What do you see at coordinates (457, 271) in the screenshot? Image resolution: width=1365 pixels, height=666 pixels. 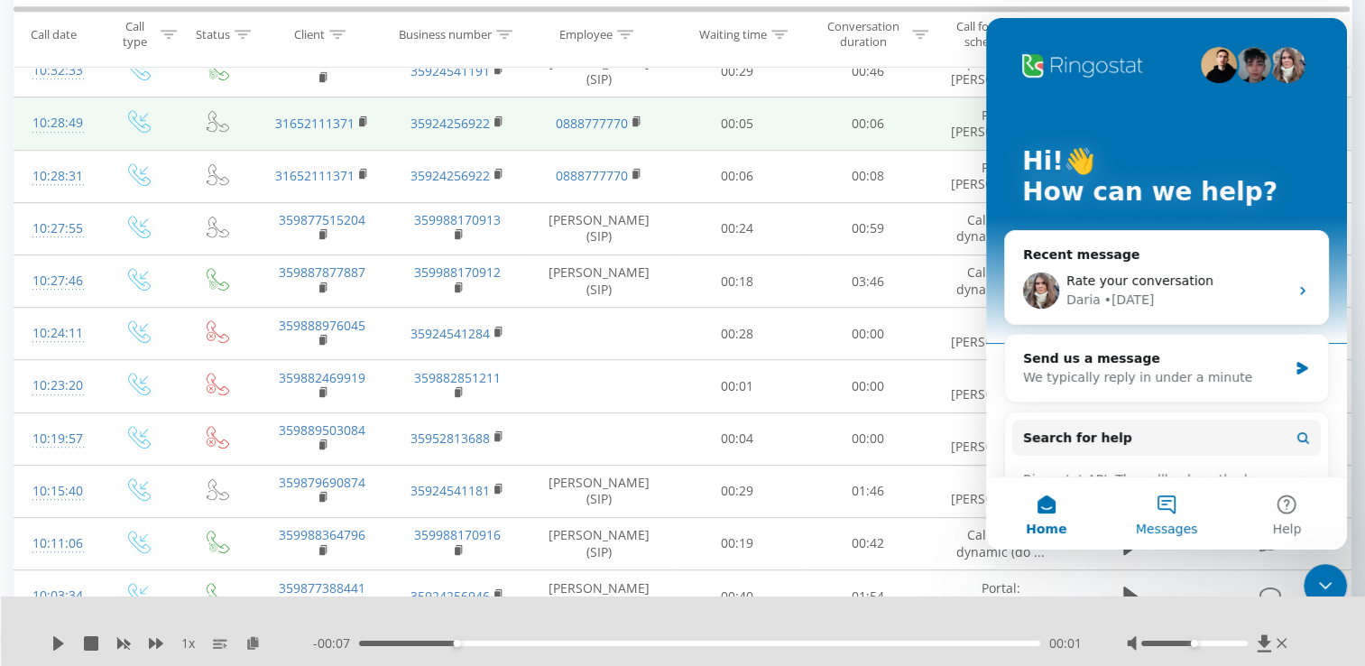 I see `a: 359988170912` at bounding box center [457, 271].